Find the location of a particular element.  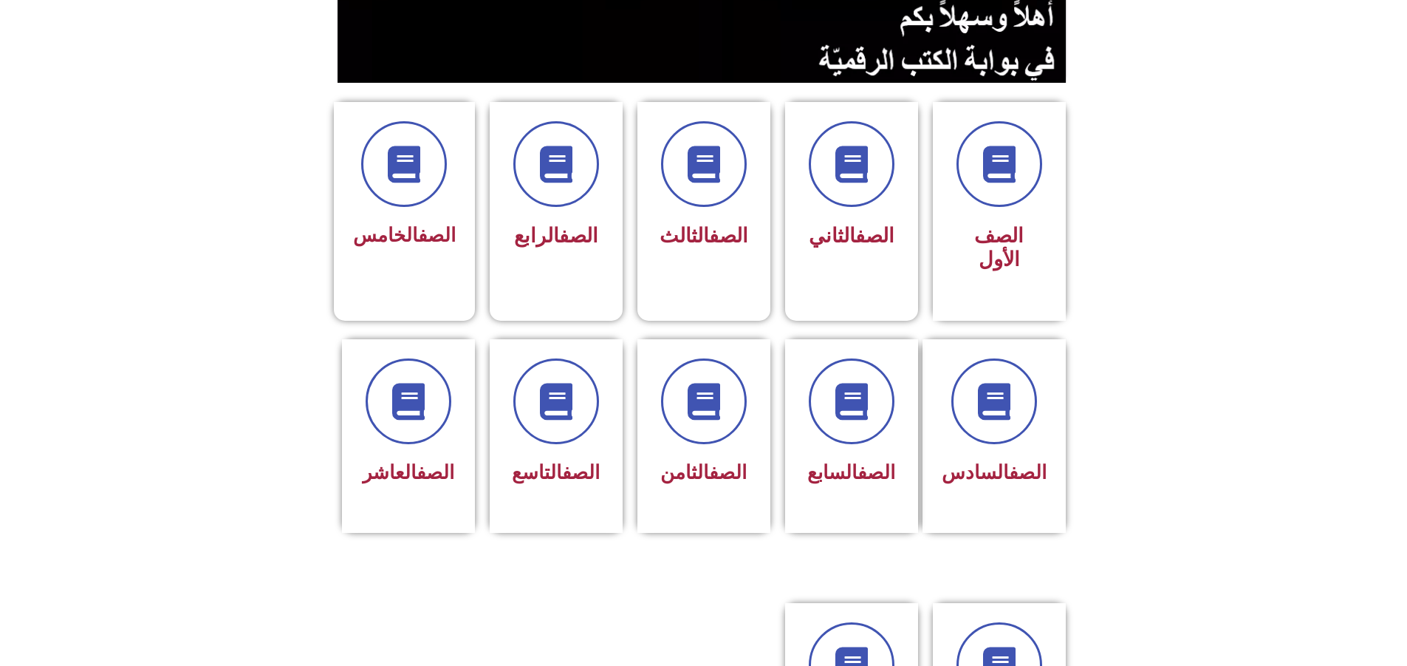

span: التاسع is located at coordinates (555, 472).